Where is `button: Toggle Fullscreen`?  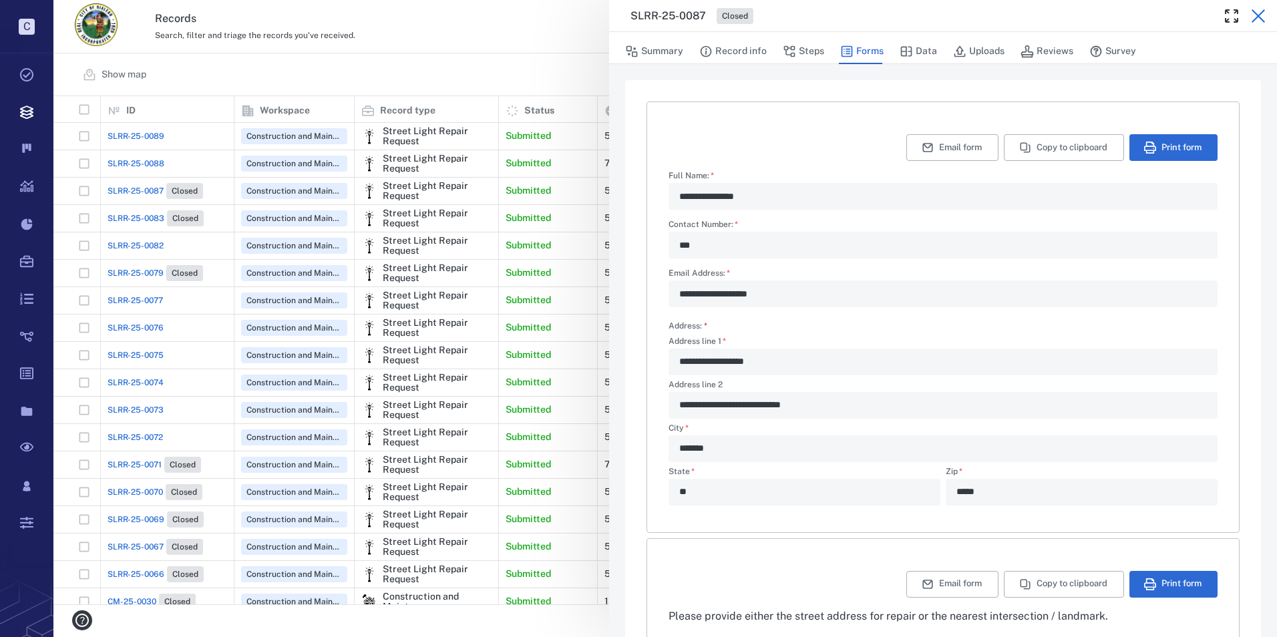 button: Toggle Fullscreen is located at coordinates (1232, 16).